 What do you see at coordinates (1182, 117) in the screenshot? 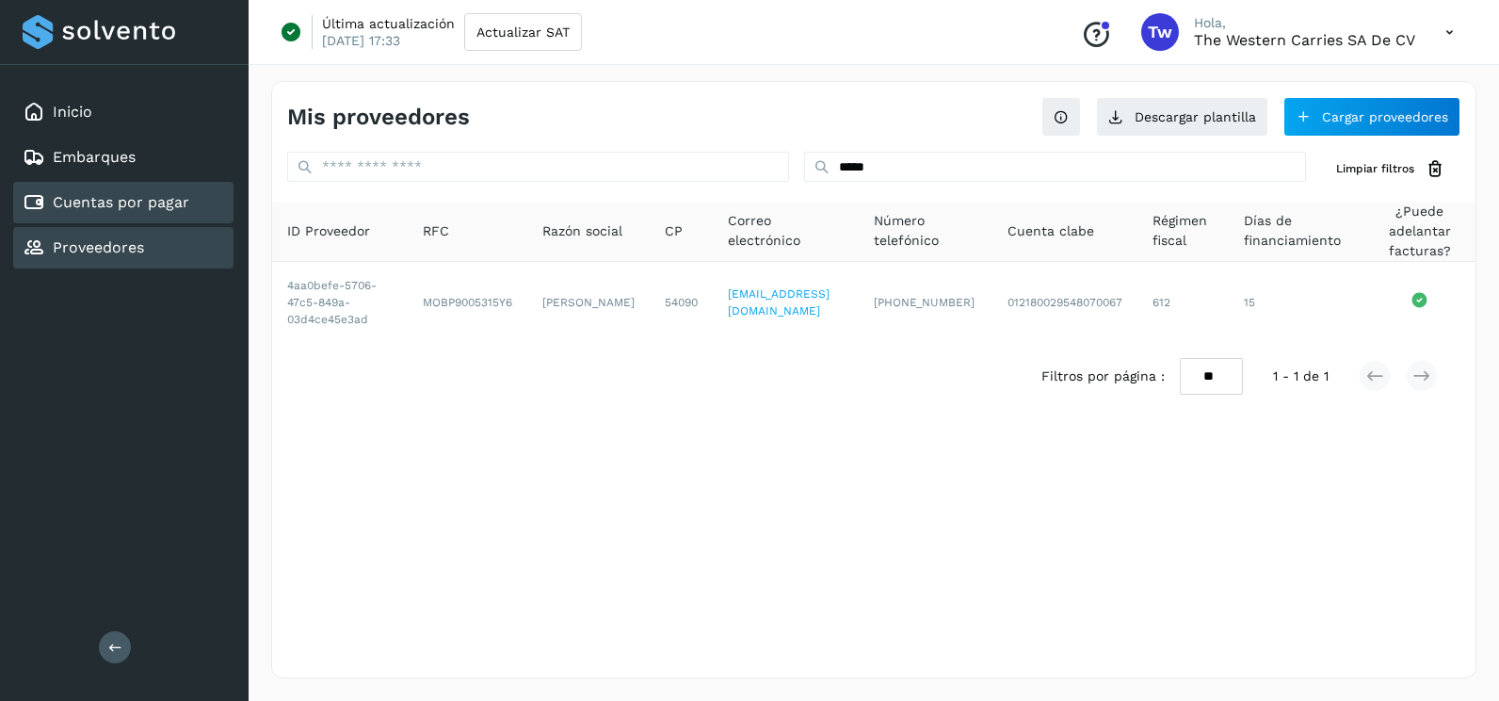
I see `a: Descargar plantilla` at bounding box center [1182, 117].